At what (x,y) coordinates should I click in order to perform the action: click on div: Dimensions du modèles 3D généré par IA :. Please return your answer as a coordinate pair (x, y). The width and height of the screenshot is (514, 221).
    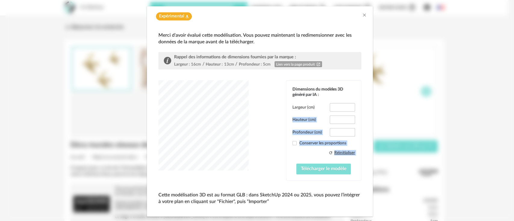
    Looking at the image, I should click on (324, 92).